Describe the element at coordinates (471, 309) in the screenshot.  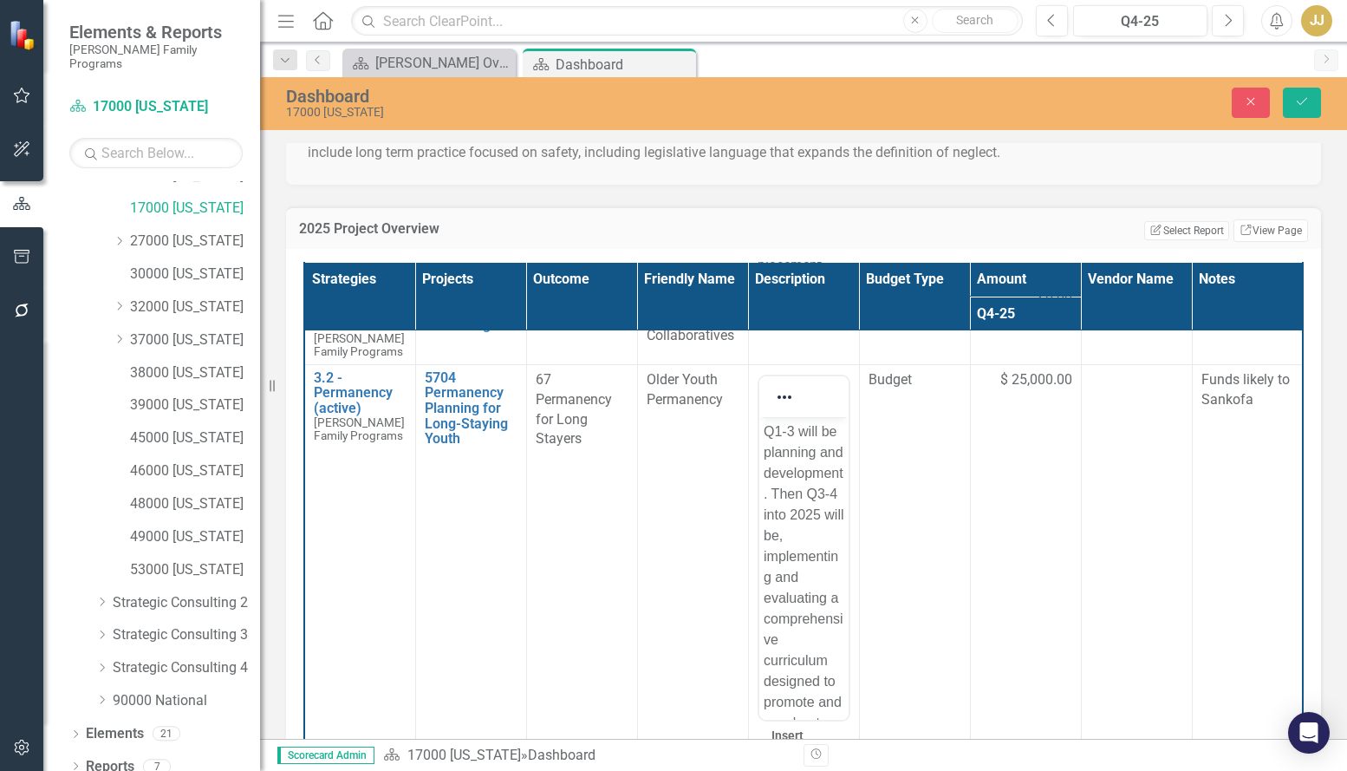
I see `a: 4807 DEI Race Equity Convening` at that location.